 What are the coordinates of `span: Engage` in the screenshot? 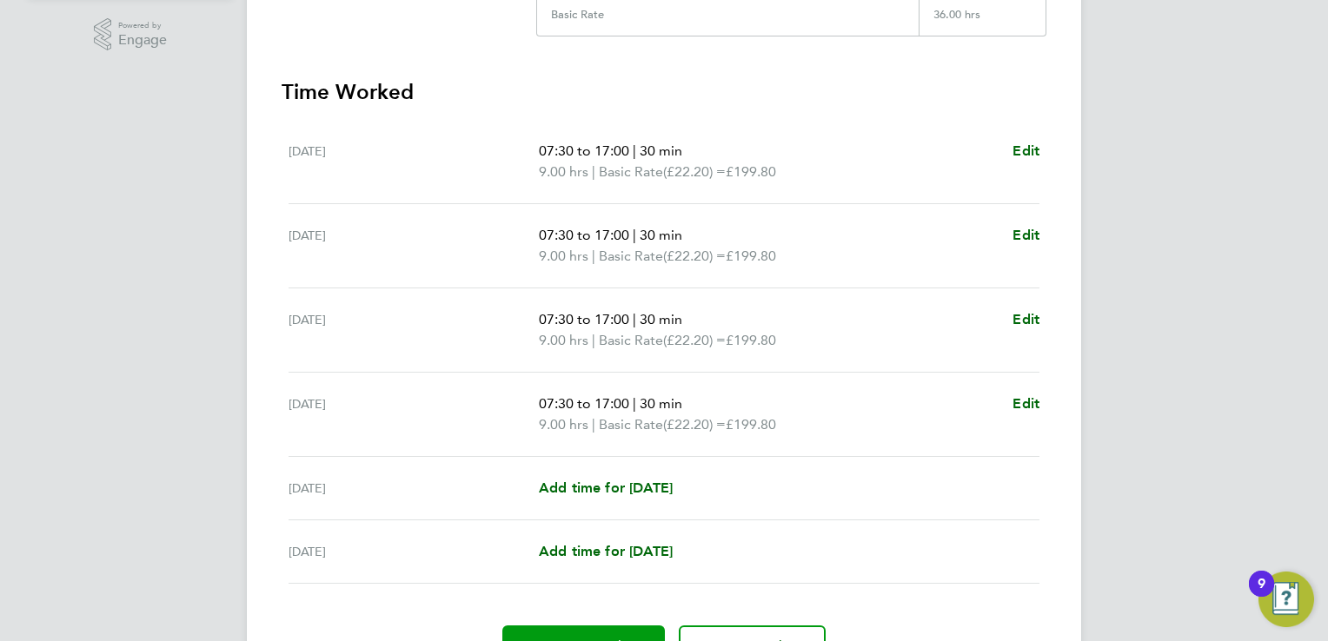 It's located at (143, 40).